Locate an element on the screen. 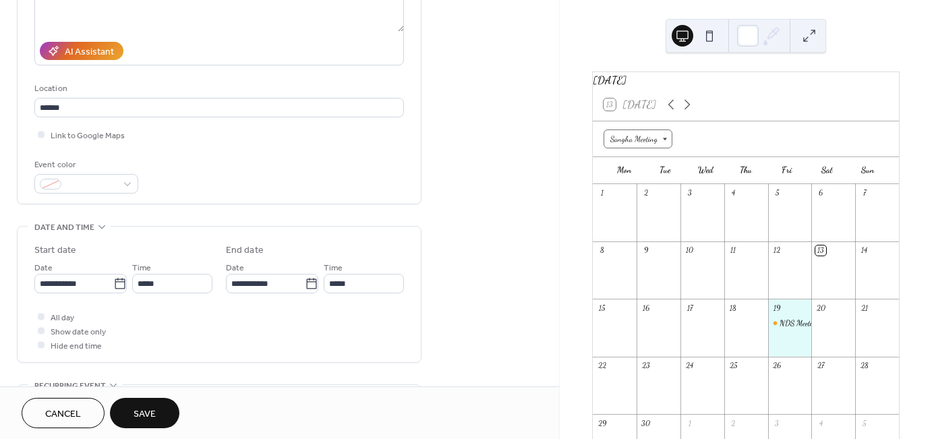 The height and width of the screenshot is (439, 932). span: Hide end time is located at coordinates (76, 346).